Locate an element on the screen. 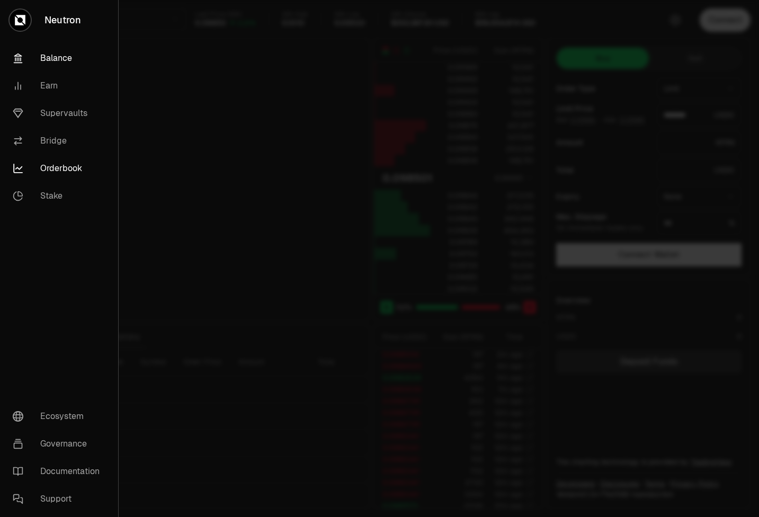  a: Ecosystem is located at coordinates (59, 416).